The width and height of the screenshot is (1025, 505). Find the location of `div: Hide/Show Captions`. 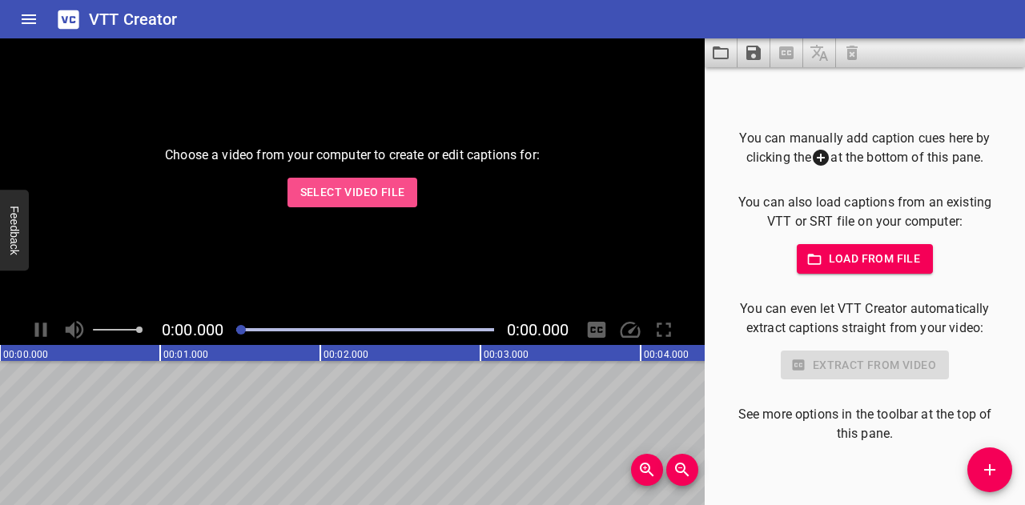

div: Hide/Show Captions is located at coordinates (597, 330).